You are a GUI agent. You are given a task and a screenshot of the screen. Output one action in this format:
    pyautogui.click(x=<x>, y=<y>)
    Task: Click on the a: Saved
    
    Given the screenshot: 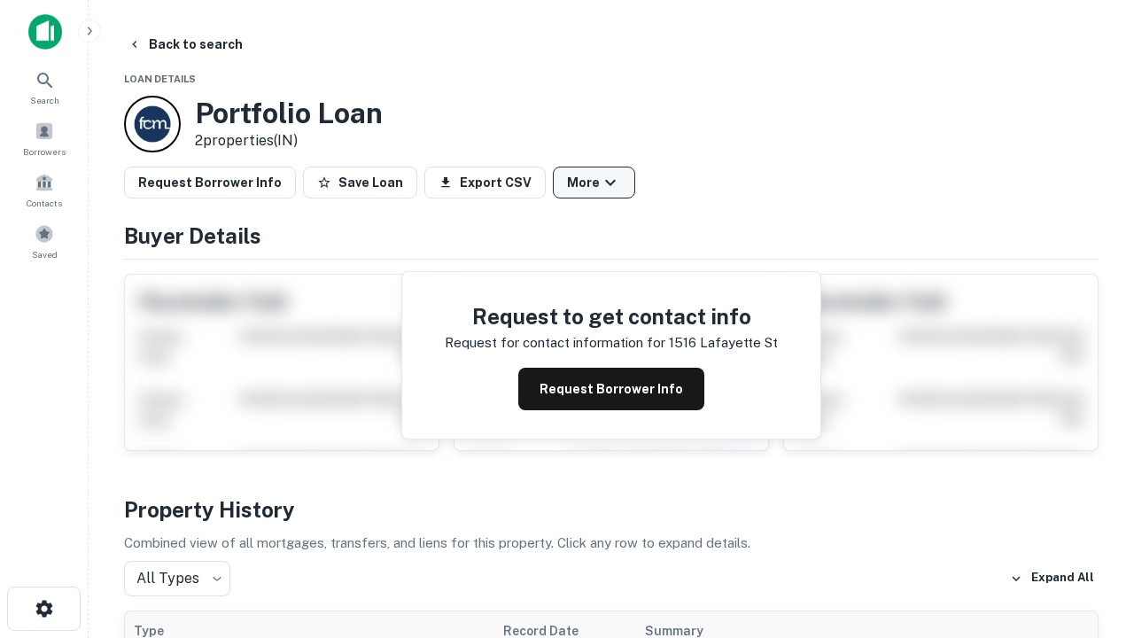 What is the action you would take?
    pyautogui.click(x=44, y=241)
    